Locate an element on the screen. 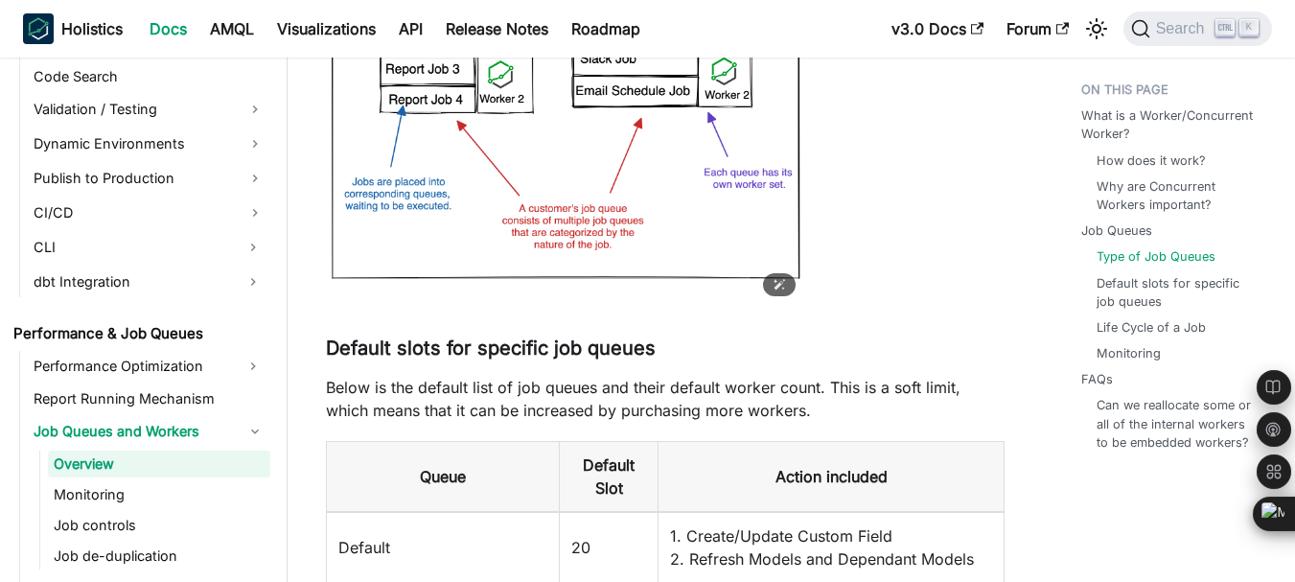 Image resolution: width=1295 pixels, height=582 pixels. a: Roadmap is located at coordinates (606, 29).